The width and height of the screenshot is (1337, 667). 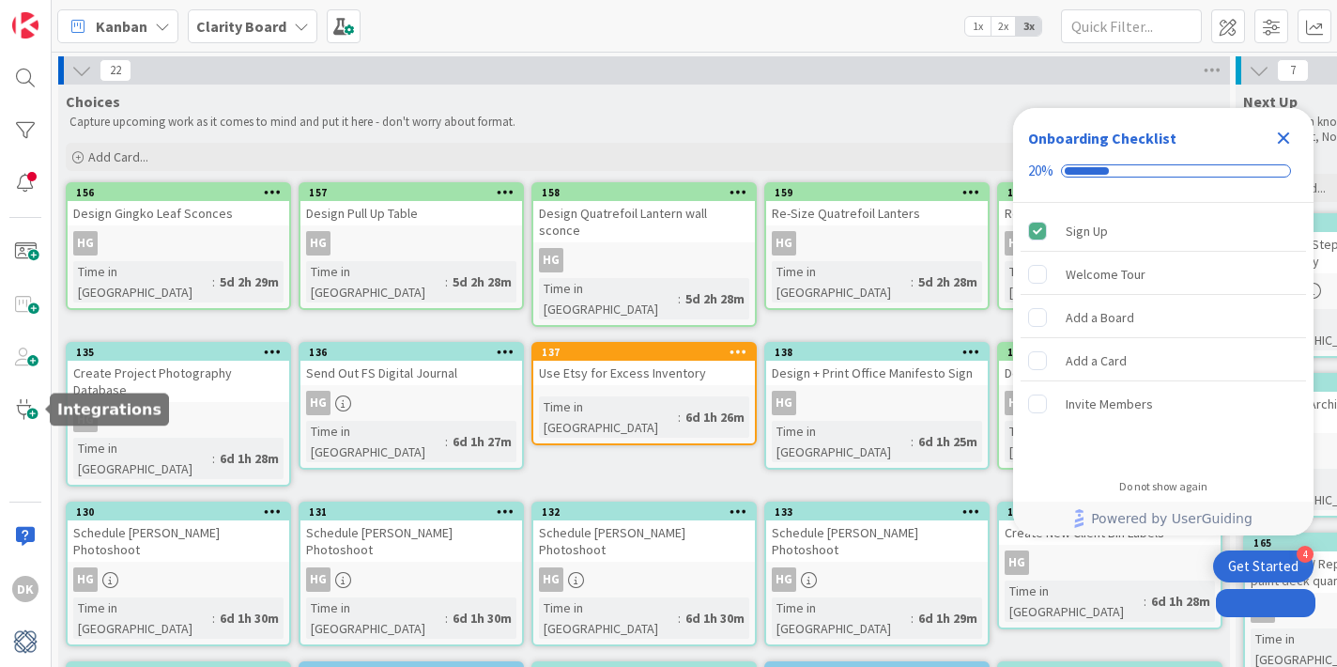 I want to click on div: 6d 1h 26m, so click(x=715, y=417).